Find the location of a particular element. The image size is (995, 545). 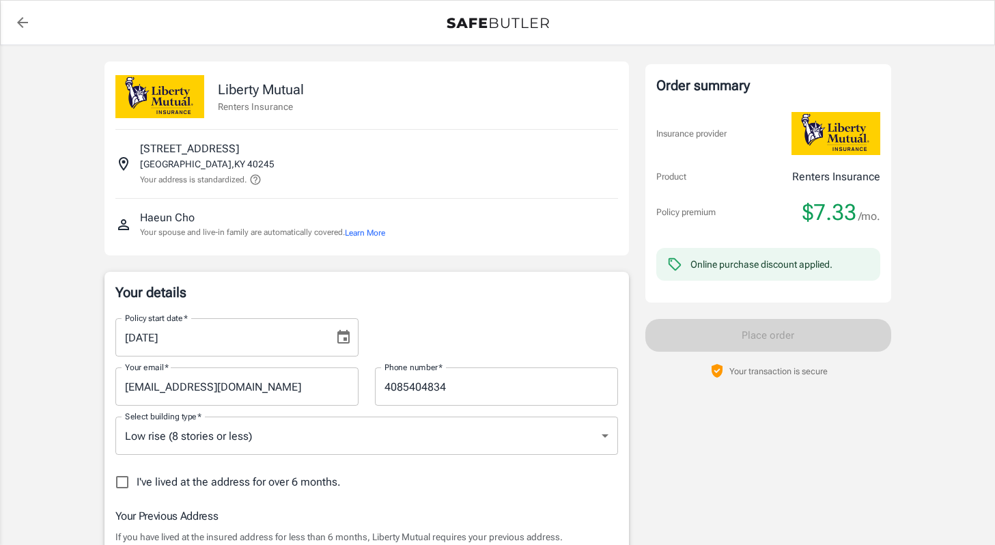

input: Enter email is located at coordinates (237, 387).